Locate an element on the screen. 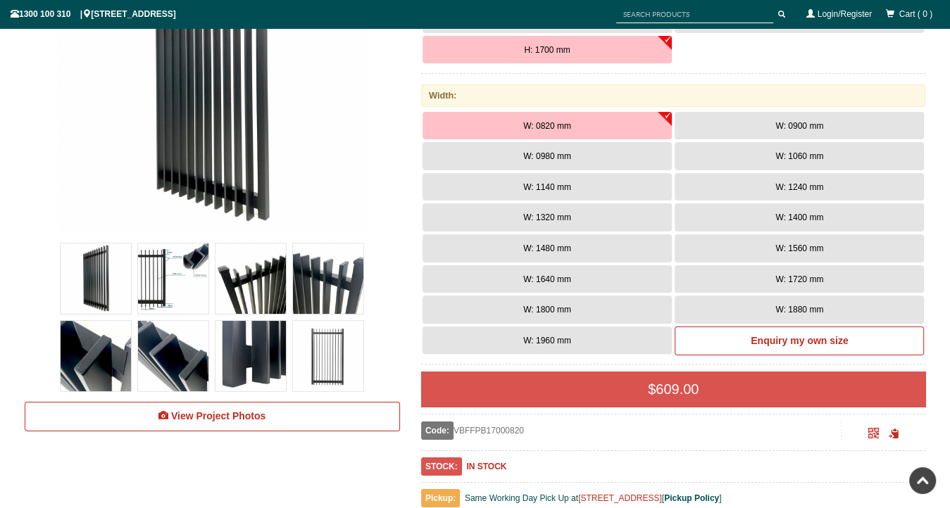 This screenshot has height=508, width=950. span: H: 1700 mm is located at coordinates (546, 50).